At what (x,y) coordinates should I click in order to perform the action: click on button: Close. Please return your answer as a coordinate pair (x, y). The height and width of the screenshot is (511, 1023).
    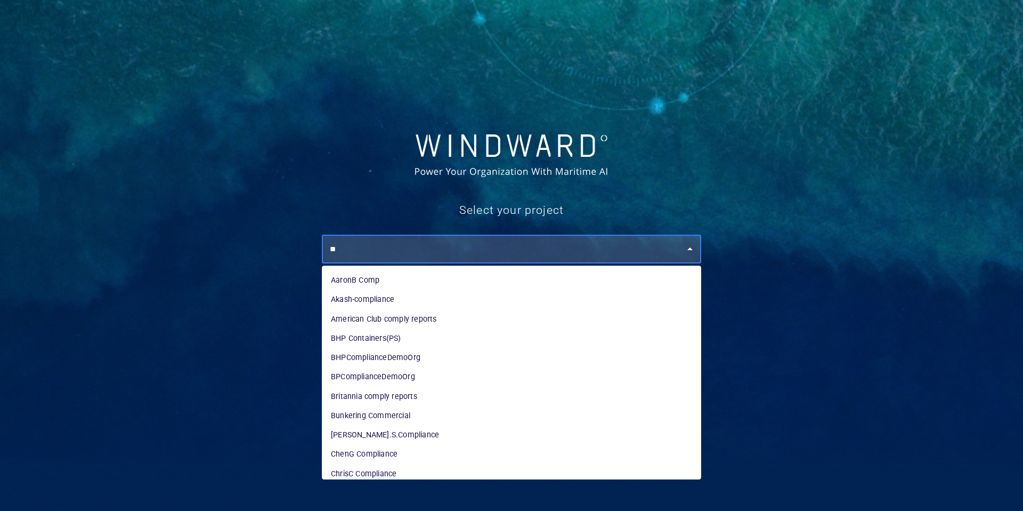
    Looking at the image, I should click on (690, 249).